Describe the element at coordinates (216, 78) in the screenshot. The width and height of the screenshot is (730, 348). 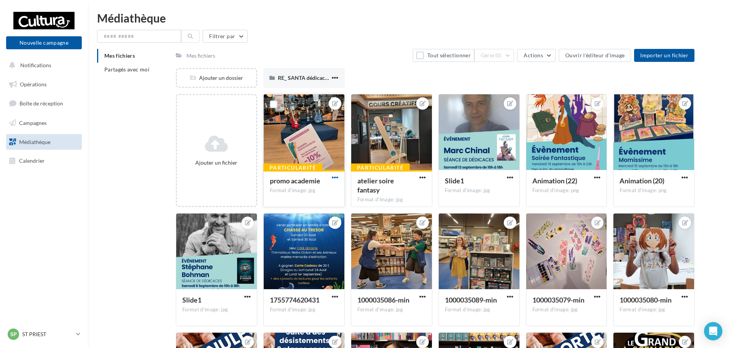
I see `div: Ajouter un dossier` at that location.